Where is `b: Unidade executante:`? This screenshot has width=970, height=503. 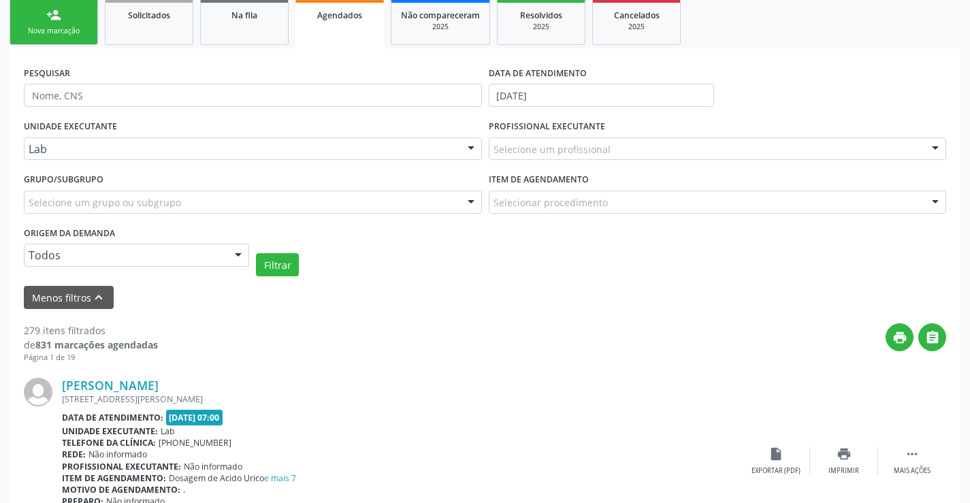
b: Unidade executante: is located at coordinates (110, 431).